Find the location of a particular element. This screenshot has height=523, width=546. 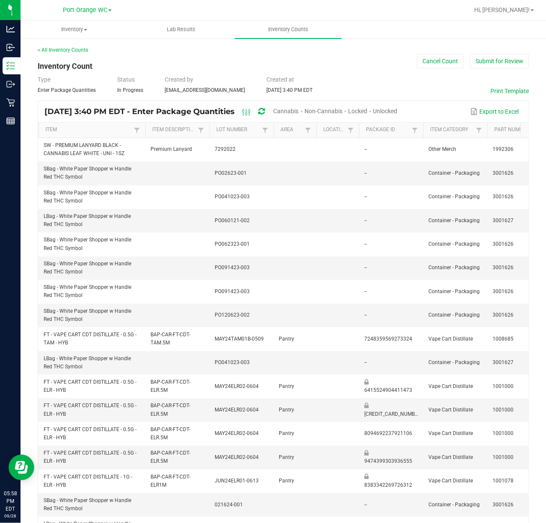

inline-svg: Inbound is located at coordinates (11, 47).